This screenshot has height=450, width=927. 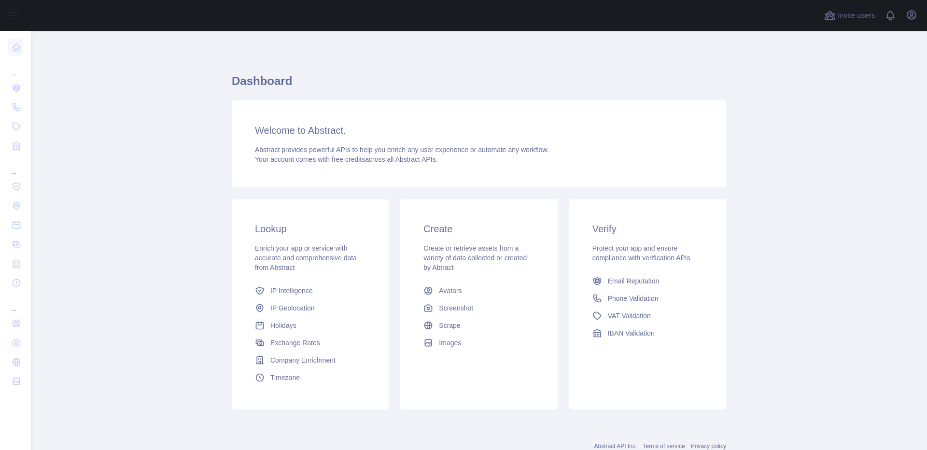 I want to click on span: IP Intelligence, so click(x=292, y=291).